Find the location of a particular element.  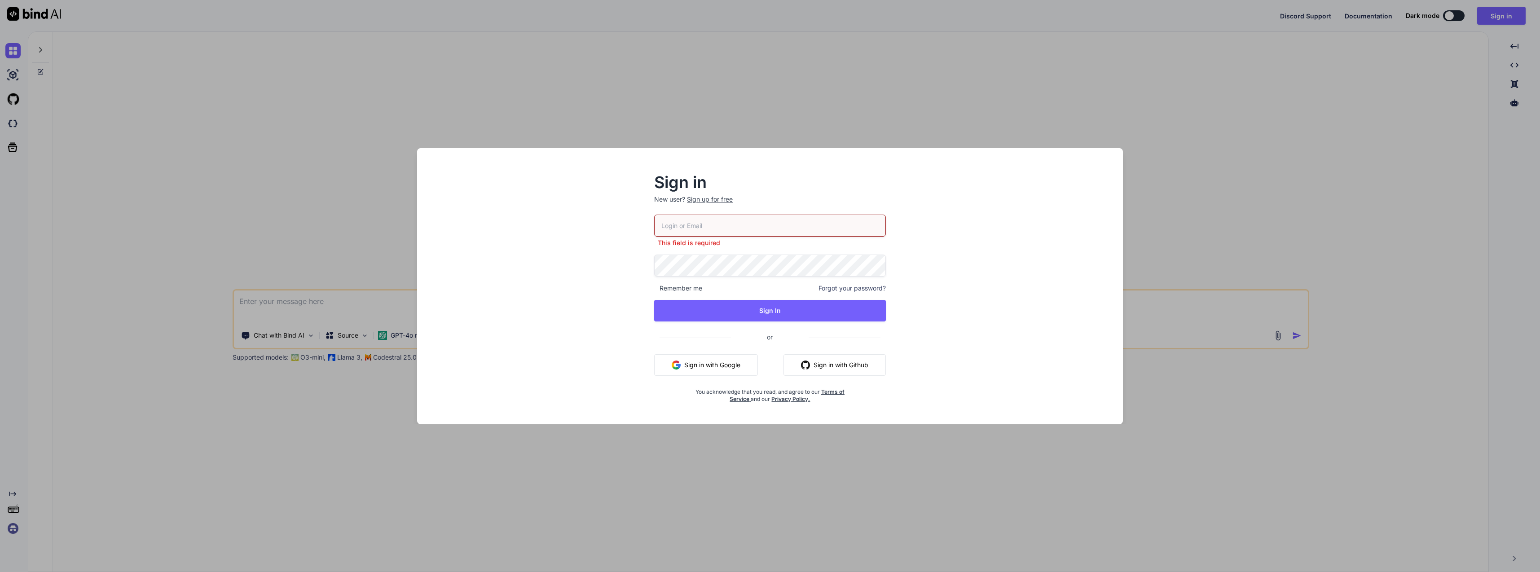

h2: Sign in is located at coordinates (770, 182).